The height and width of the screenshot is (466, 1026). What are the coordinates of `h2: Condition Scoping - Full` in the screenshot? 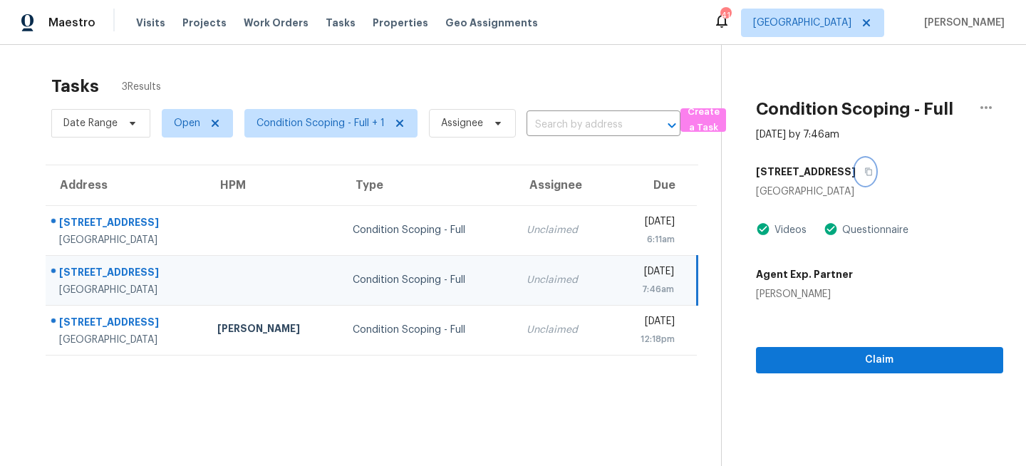 It's located at (854, 109).